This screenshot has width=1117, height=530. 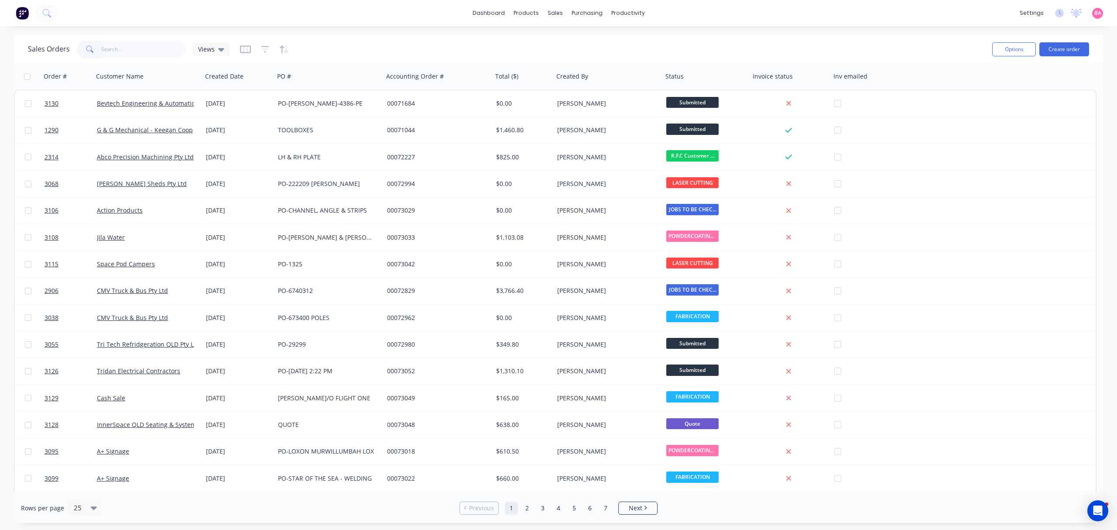 I want to click on div: $610.50, so click(x=522, y=451).